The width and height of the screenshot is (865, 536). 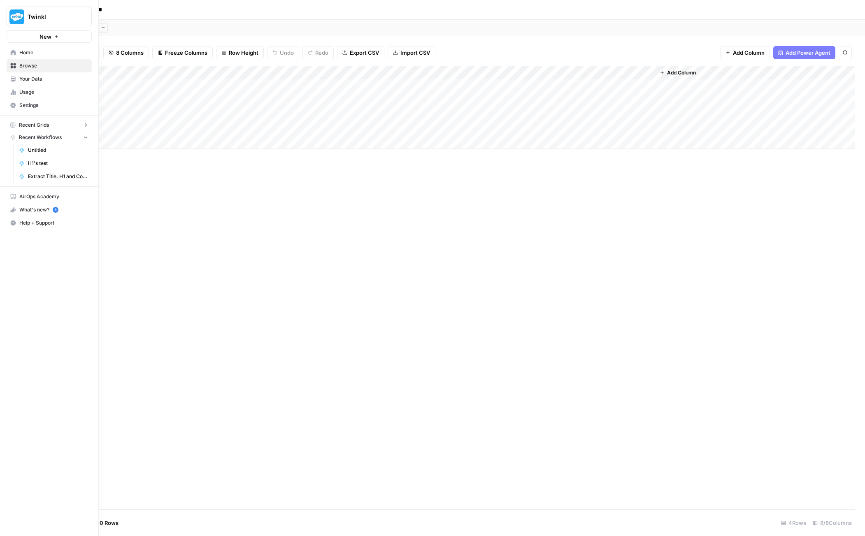 What do you see at coordinates (130, 53) in the screenshot?
I see `span: 8 Columns` at bounding box center [130, 53].